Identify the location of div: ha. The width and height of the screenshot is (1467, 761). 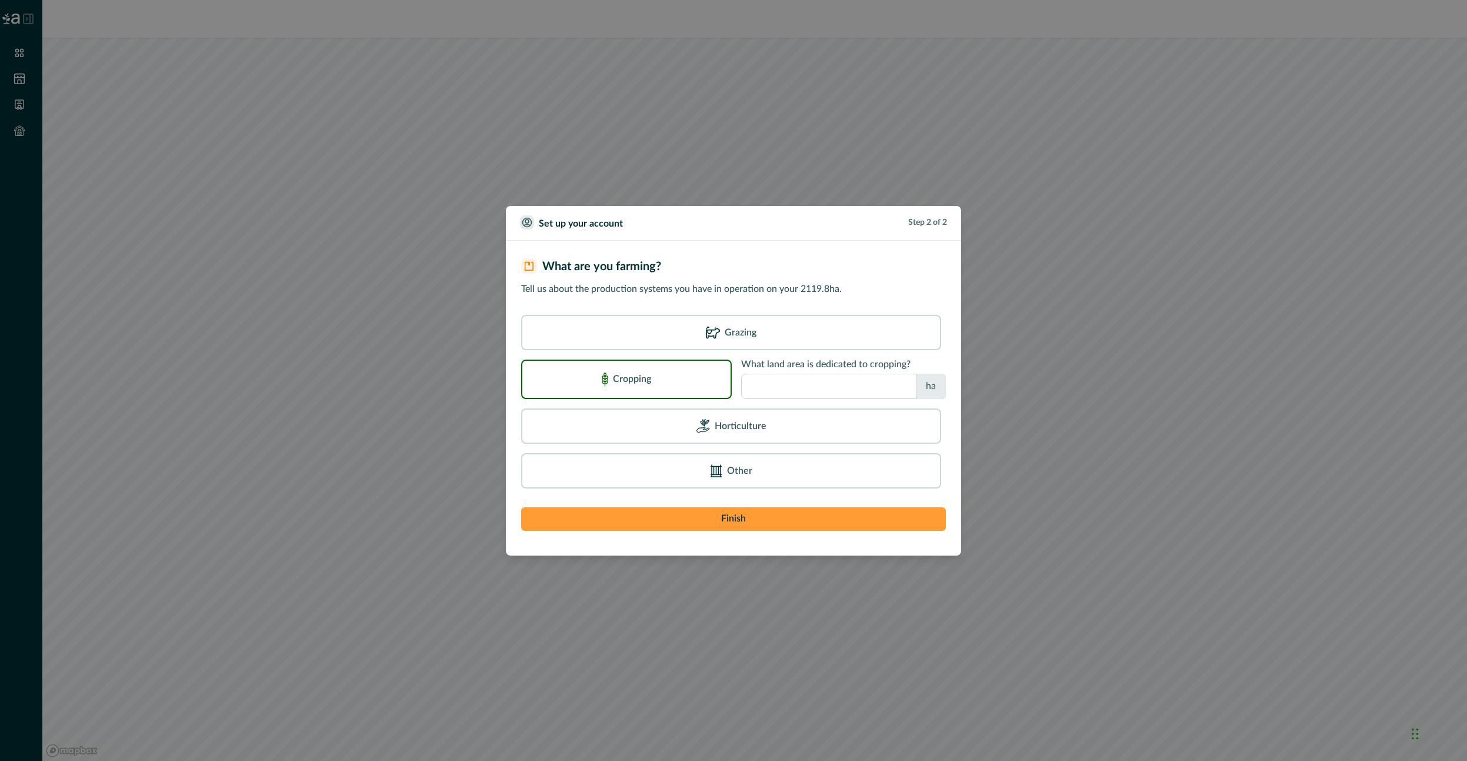
(931, 386).